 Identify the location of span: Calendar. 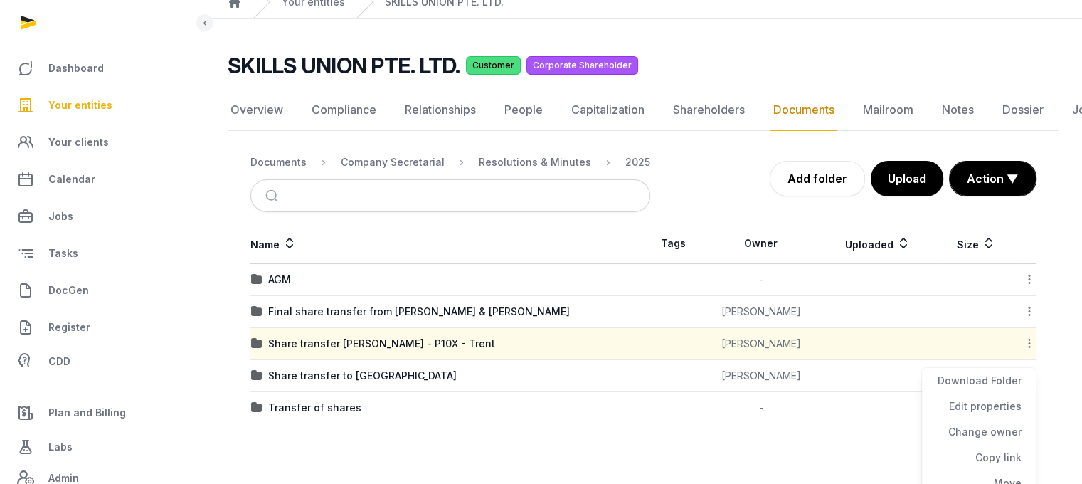
(72, 179).